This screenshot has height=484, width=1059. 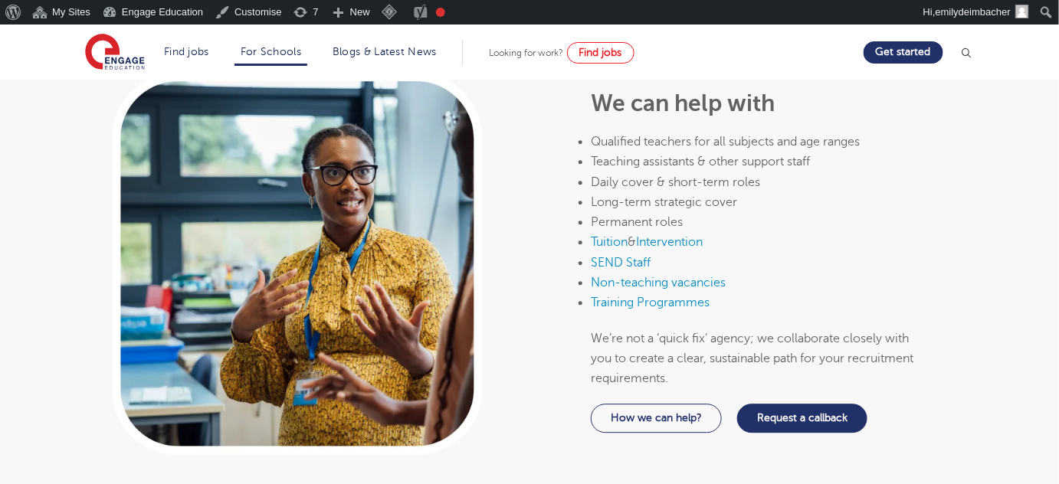 What do you see at coordinates (761, 358) in the screenshot?
I see `p: We’re not a ‘quick fix’ agency; we collaborate closely with you to create a clear, sustainable pa...` at bounding box center [761, 358].